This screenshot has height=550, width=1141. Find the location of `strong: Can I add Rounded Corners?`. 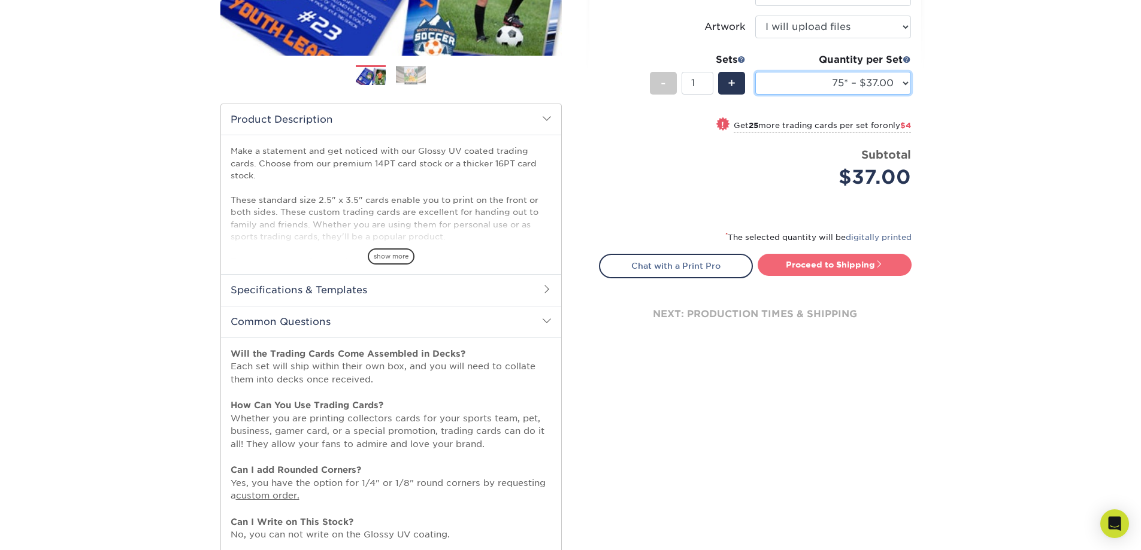

strong: Can I add Rounded Corners? is located at coordinates (296, 469).